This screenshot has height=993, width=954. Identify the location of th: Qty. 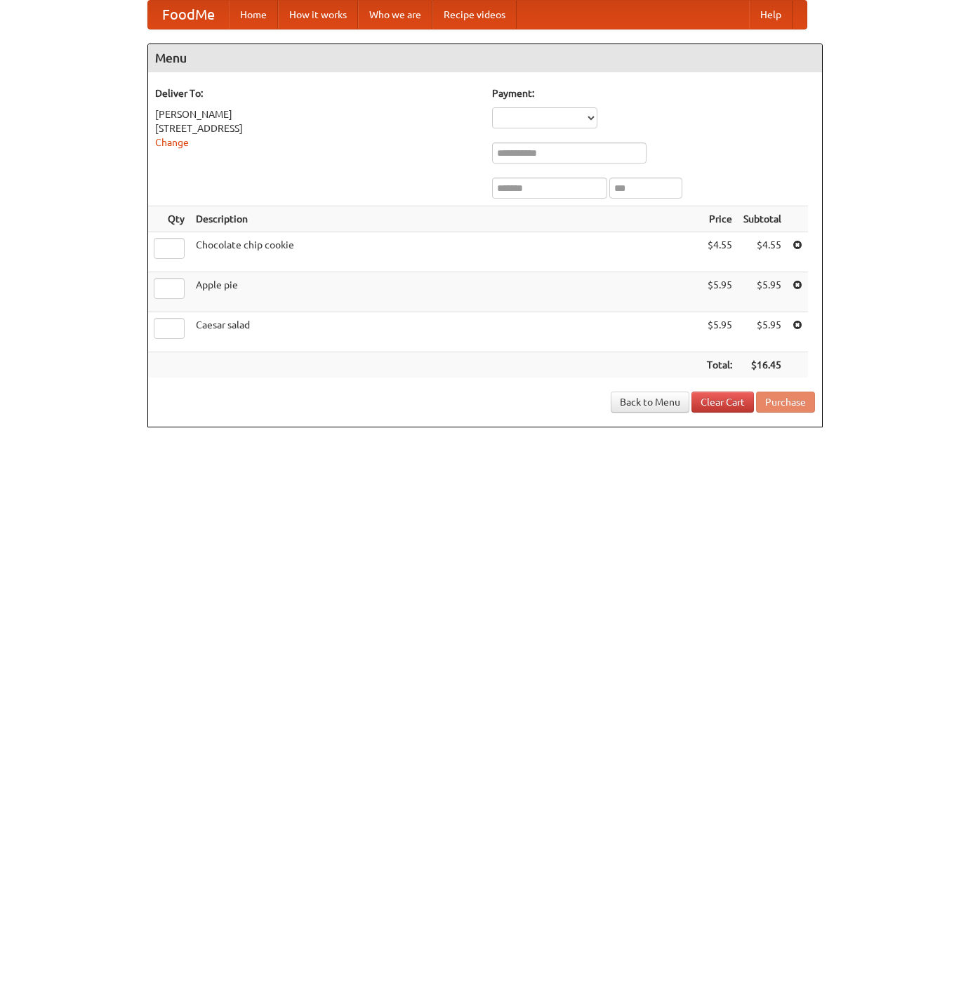
(169, 219).